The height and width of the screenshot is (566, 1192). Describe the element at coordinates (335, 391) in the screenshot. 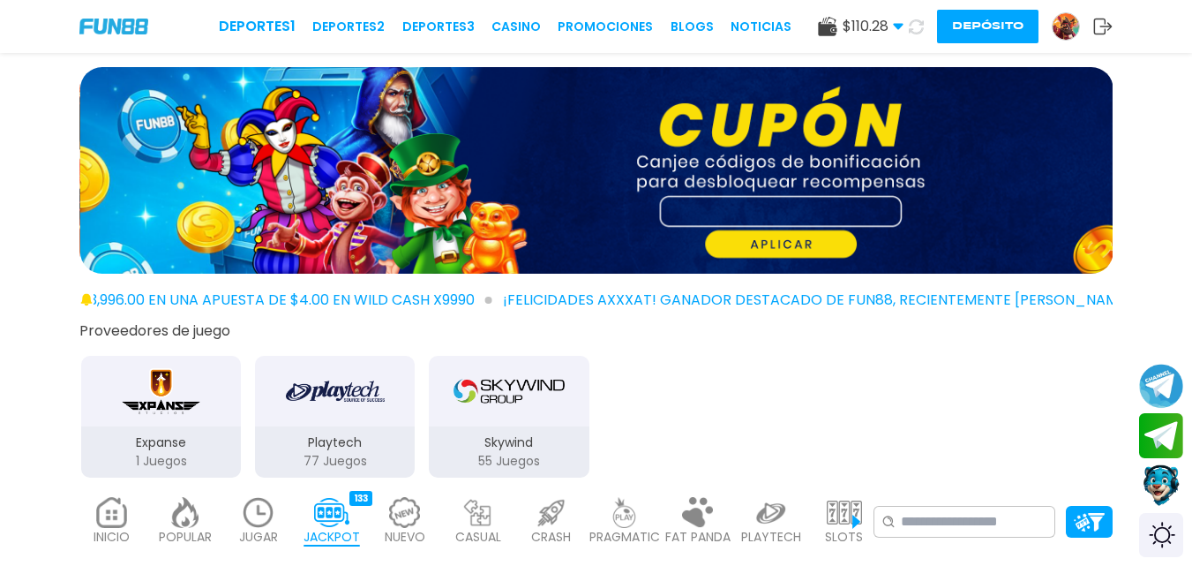

I see `img: Playtech` at that location.